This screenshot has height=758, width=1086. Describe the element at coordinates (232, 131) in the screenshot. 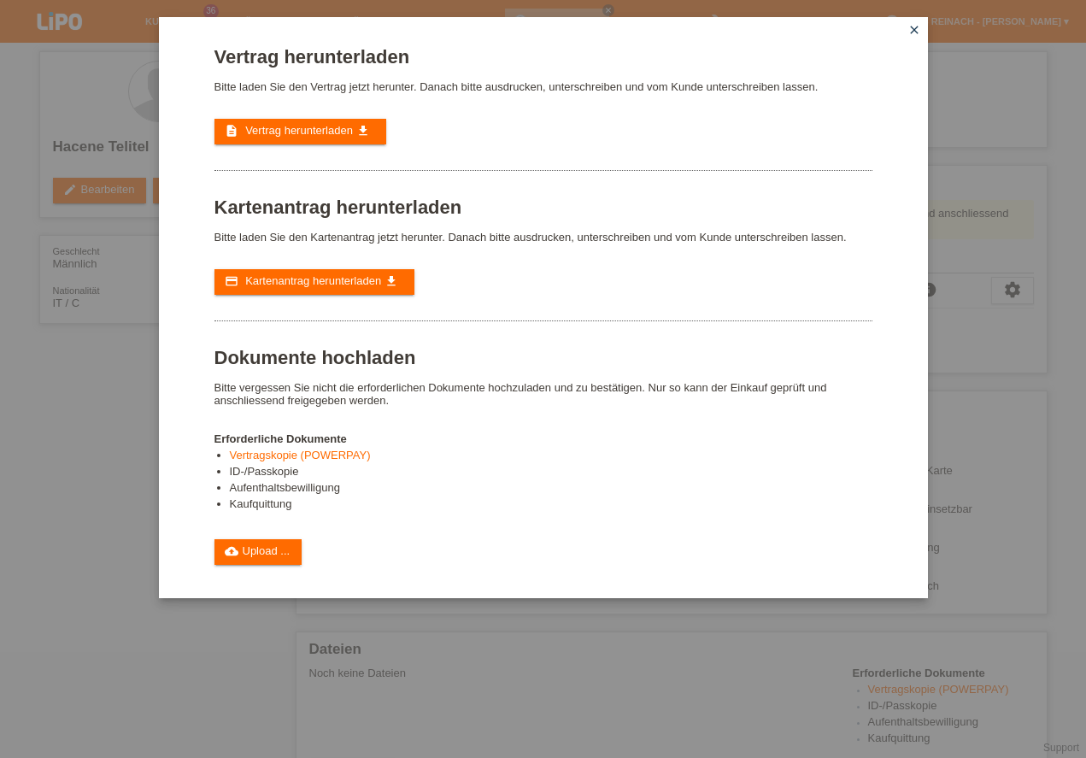

I see `i: description` at that location.